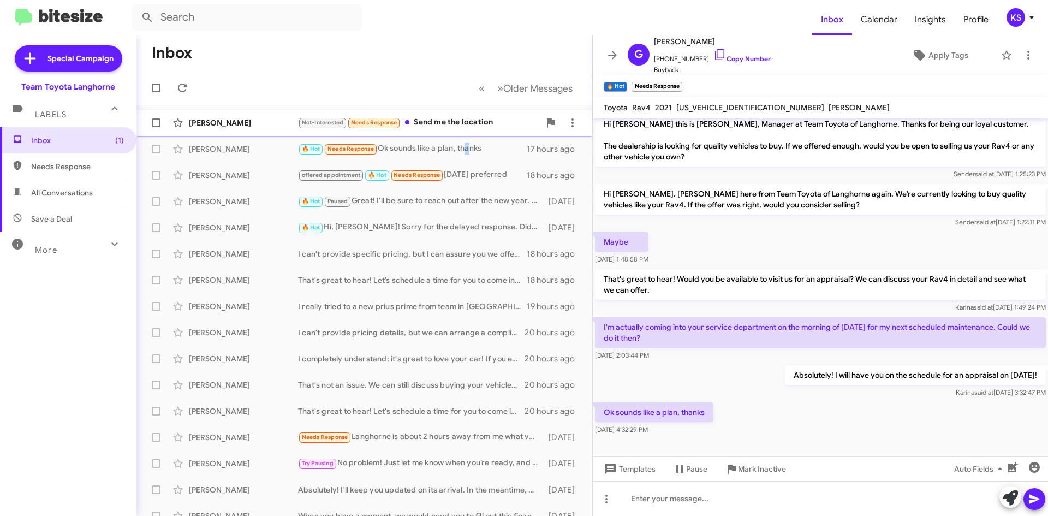  I want to click on span: Auto Fields, so click(980, 469).